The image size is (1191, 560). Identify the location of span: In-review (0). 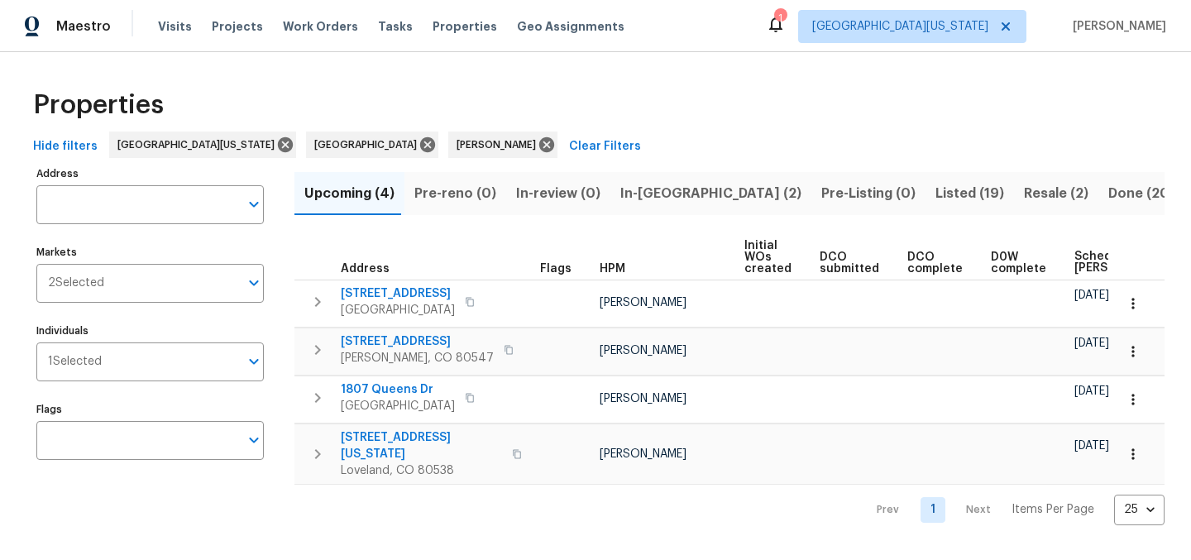
(558, 194).